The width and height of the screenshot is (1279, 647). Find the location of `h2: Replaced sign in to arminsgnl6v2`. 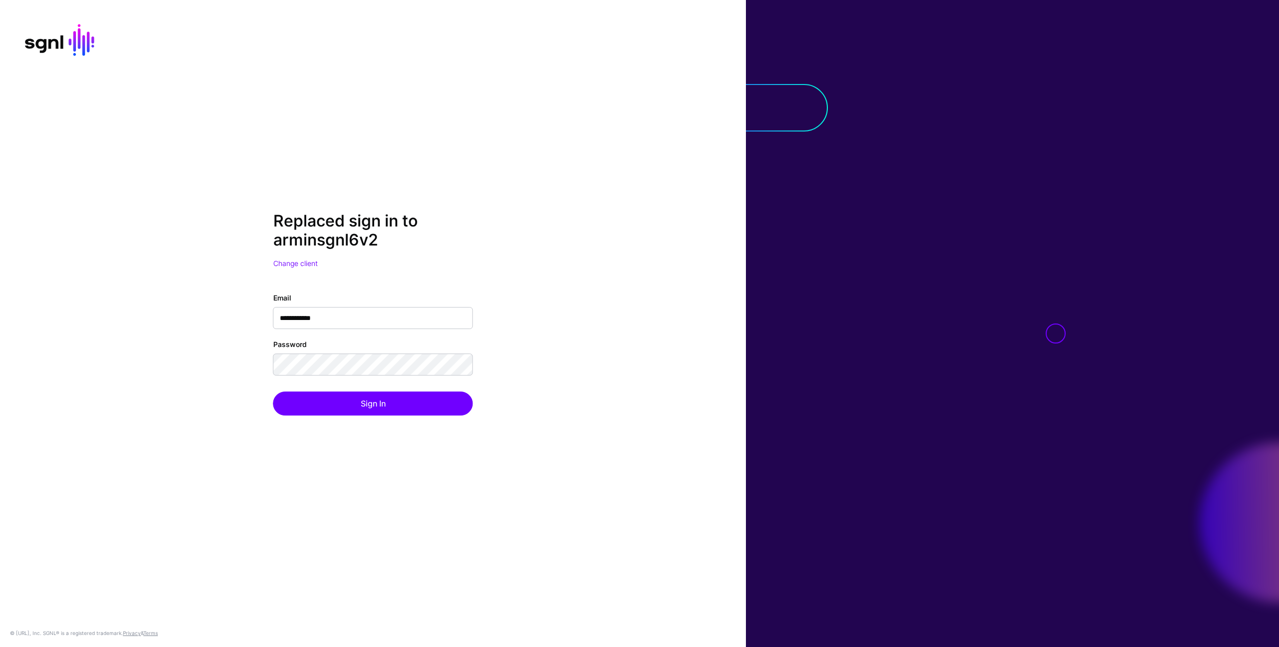

h2: Replaced sign in to arminsgnl6v2 is located at coordinates (373, 230).